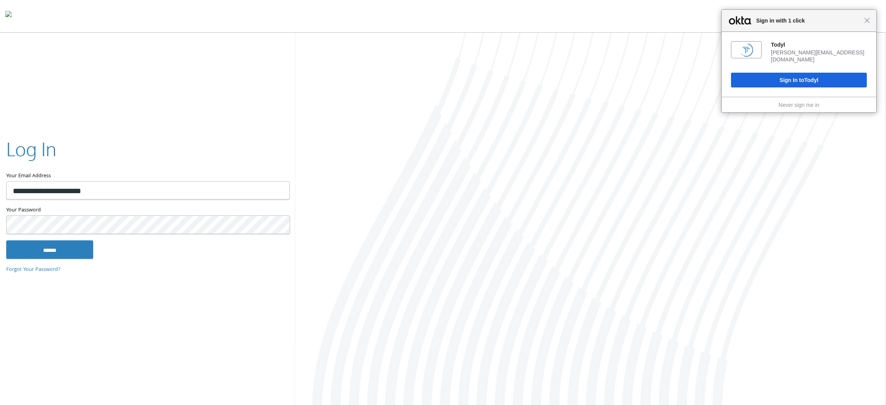  What do you see at coordinates (799, 80) in the screenshot?
I see `button: Sign In toTodyl` at bounding box center [799, 80].